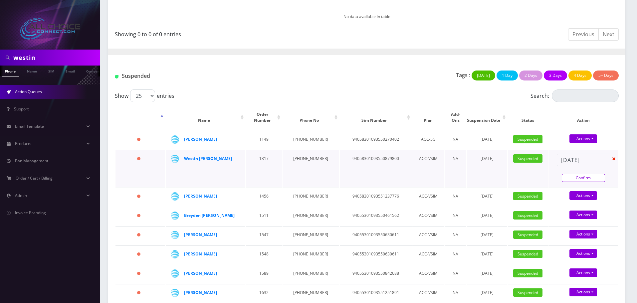 The width and height of the screenshot is (637, 303). Describe the element at coordinates (367, 16) in the screenshot. I see `td: No data available in table` at that location.